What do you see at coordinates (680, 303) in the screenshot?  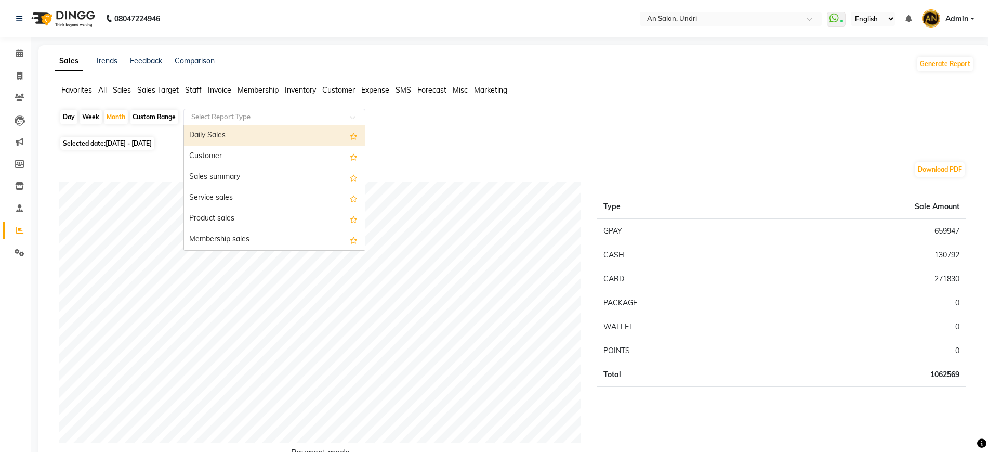 I see `td: PACKAGE` at bounding box center [680, 303].